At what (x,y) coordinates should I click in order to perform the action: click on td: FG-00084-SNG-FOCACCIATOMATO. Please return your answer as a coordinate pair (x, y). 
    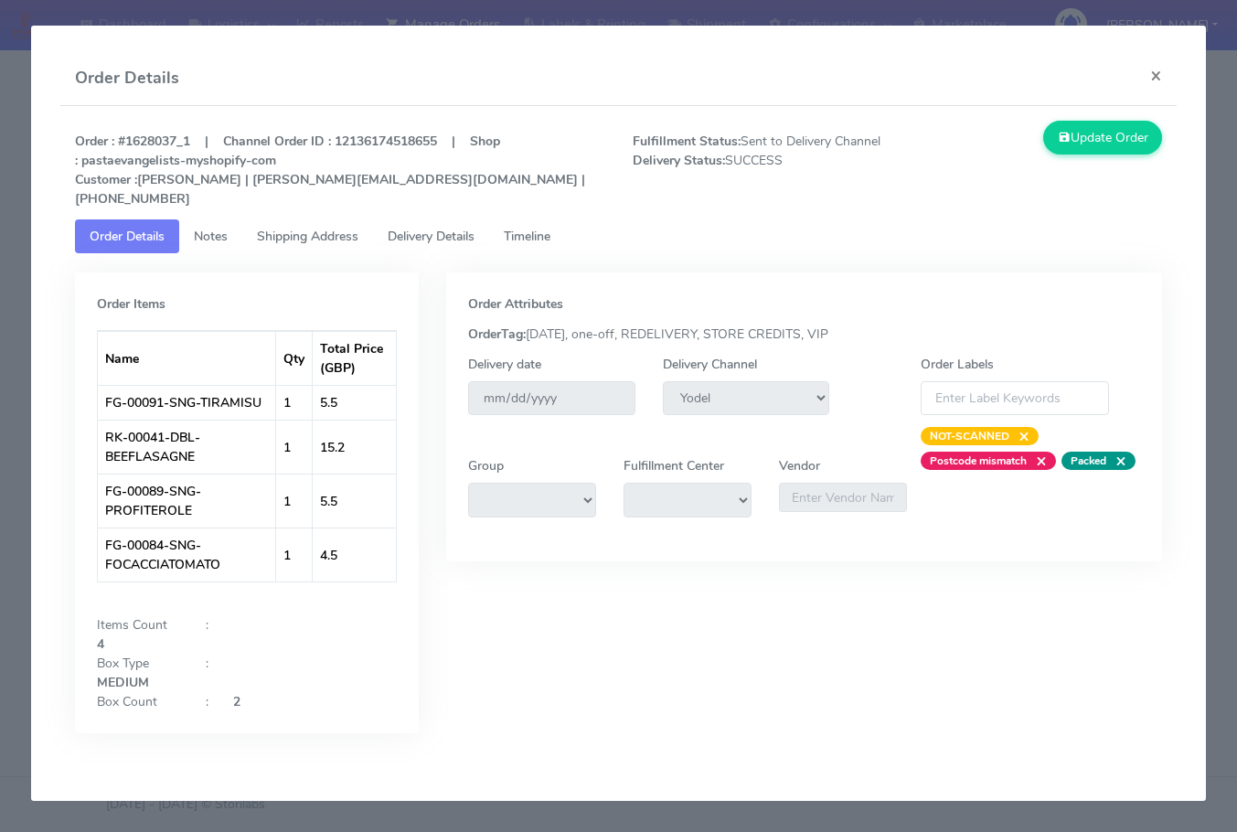
    Looking at the image, I should click on (186, 554).